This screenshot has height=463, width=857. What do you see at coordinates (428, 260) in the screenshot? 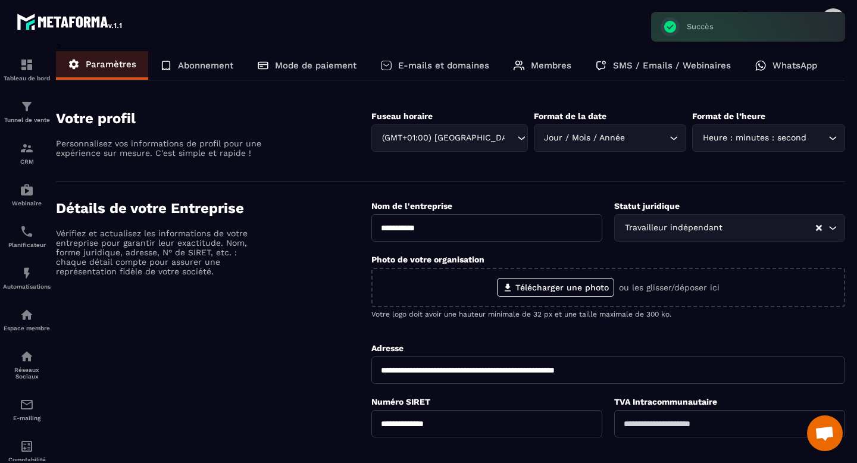
I see `label: Photo de votre organisation` at bounding box center [428, 260].